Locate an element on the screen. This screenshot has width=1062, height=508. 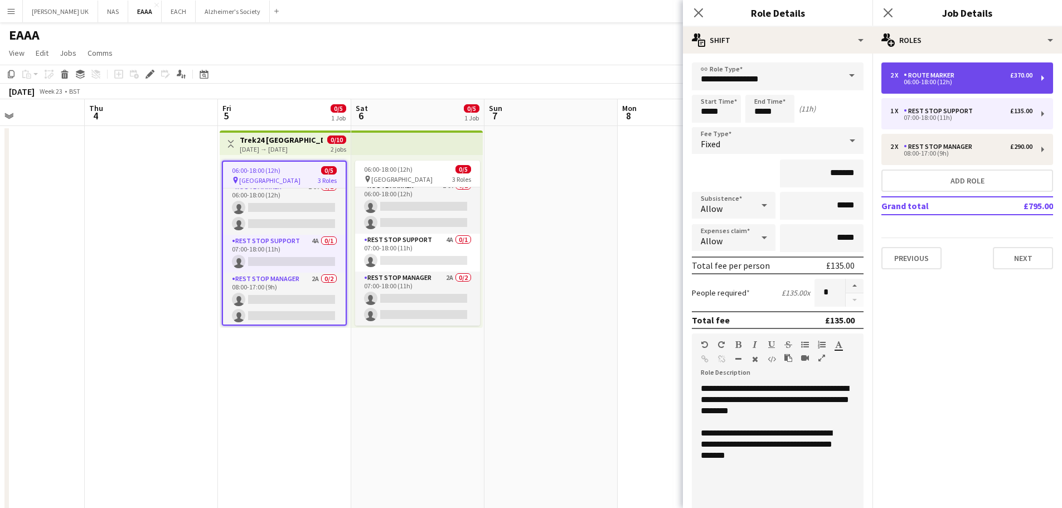
span: Thu is located at coordinates (96, 108).